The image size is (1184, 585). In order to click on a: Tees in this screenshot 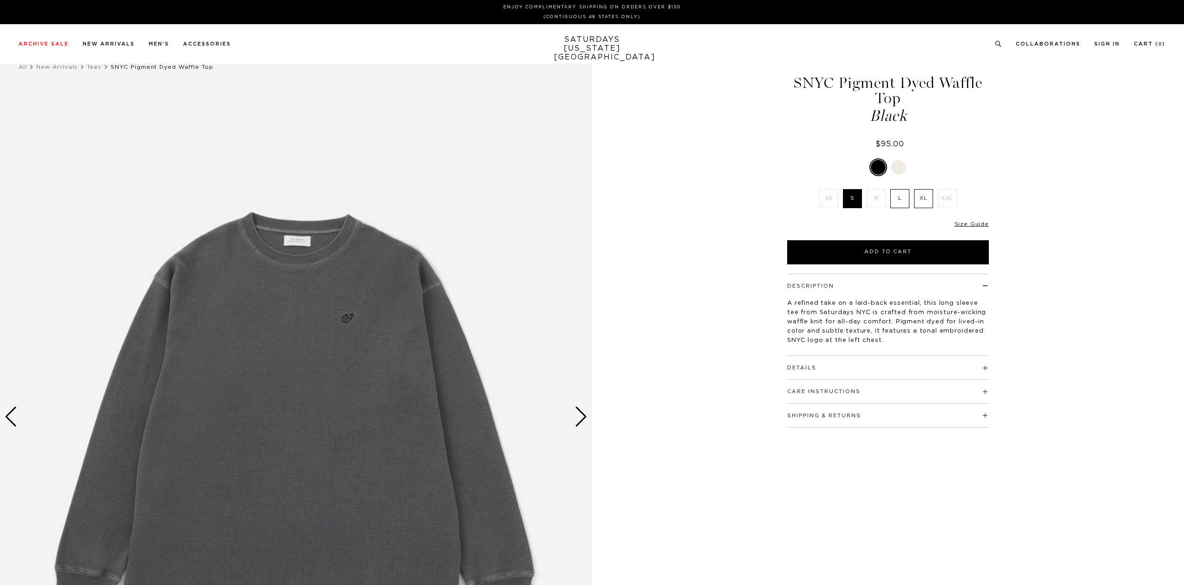, I will do `click(94, 67)`.